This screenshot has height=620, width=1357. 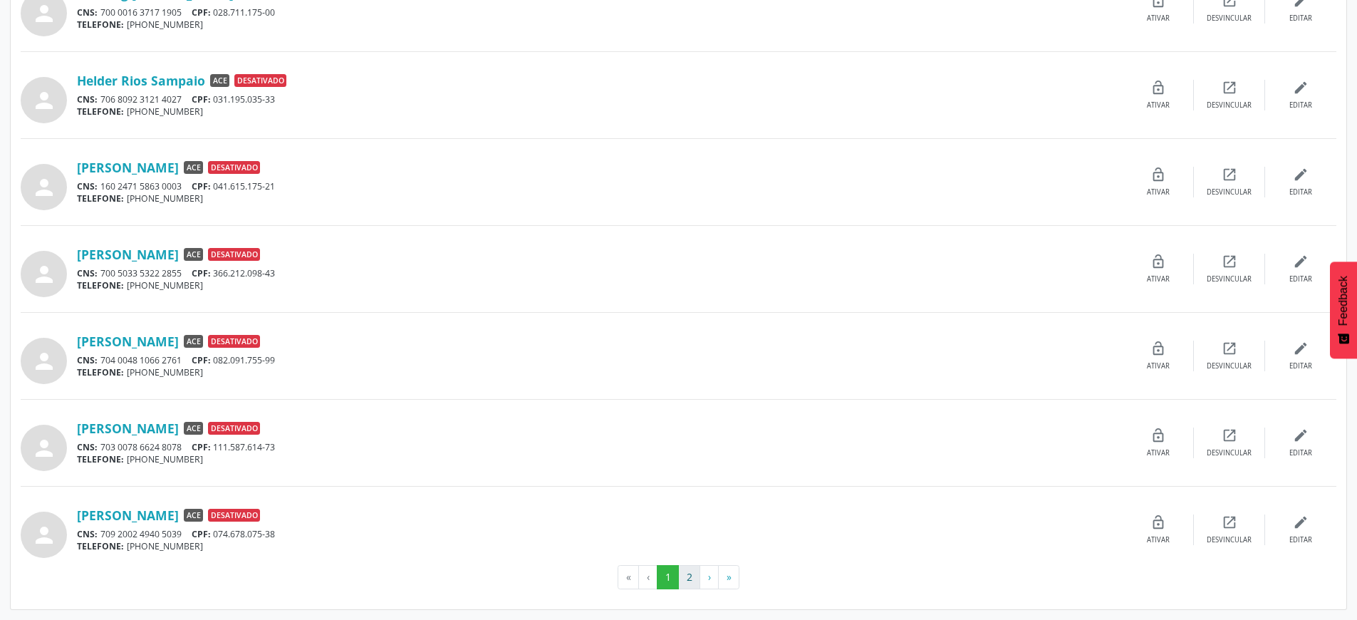 I want to click on div: 706 8092 3121 4027 031.195.035-33, so click(x=600, y=99).